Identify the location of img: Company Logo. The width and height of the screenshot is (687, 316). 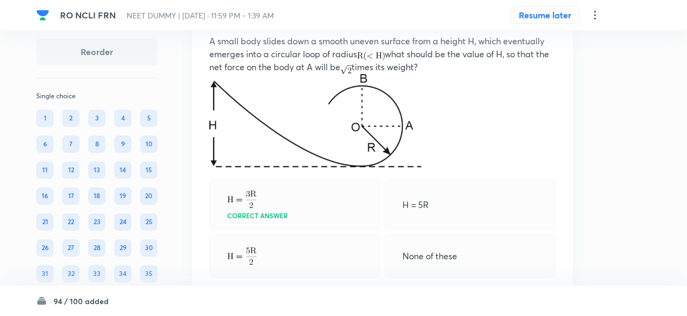
(43, 15).